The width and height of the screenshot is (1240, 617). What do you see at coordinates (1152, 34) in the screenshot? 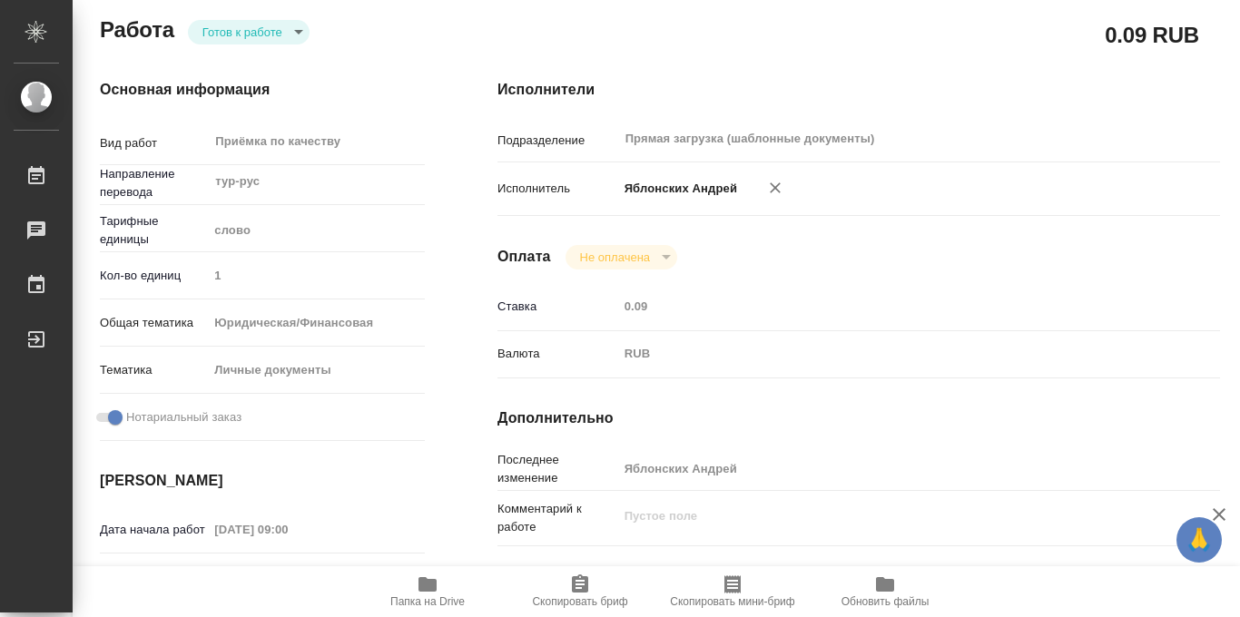
I see `h2: 0.09 RUB` at bounding box center [1152, 34].